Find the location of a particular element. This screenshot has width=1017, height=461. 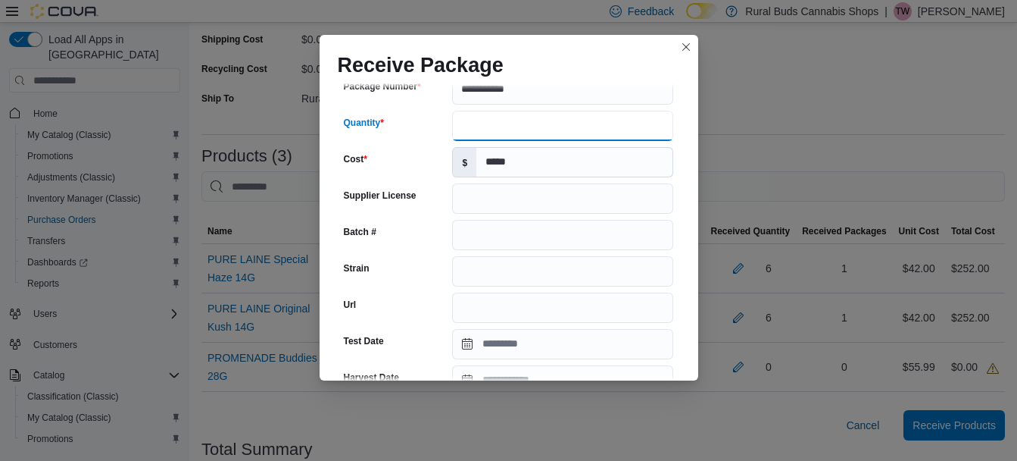

label: Quantity is located at coordinates (364, 123).